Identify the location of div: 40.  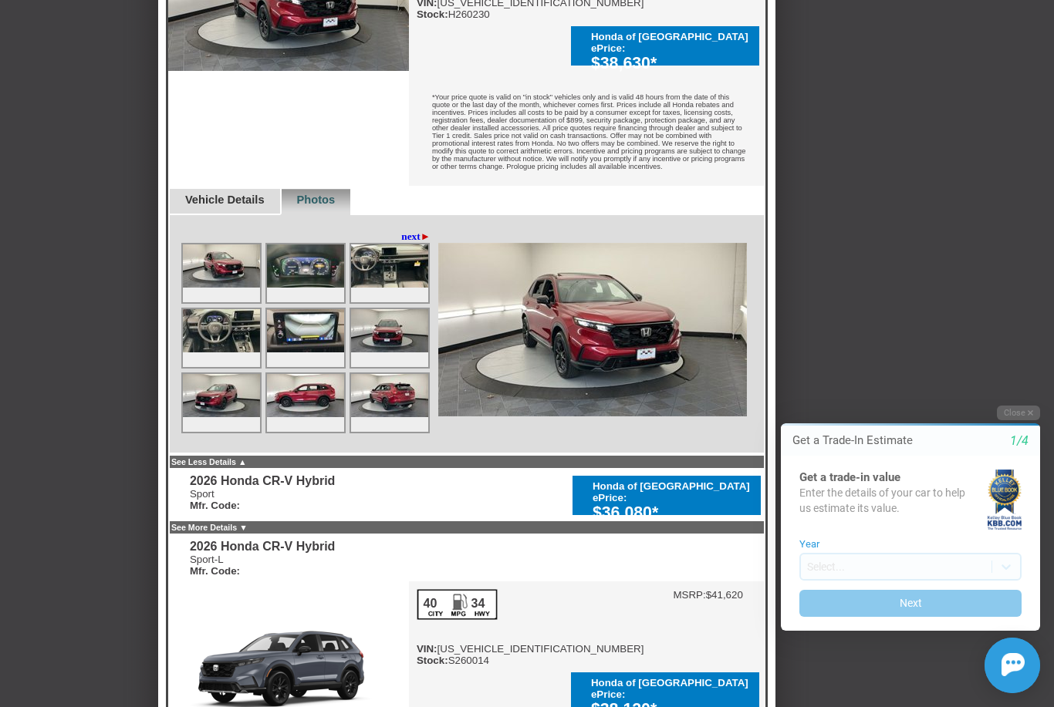
(430, 604).